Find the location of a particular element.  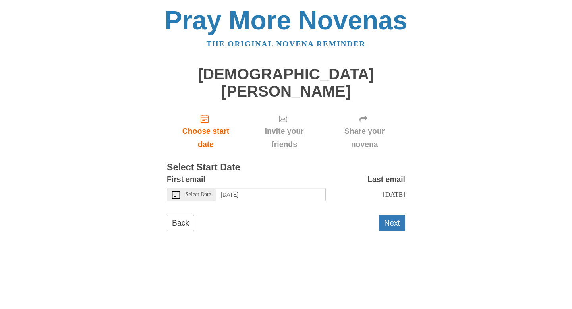

span: Share your novena is located at coordinates (364, 138).